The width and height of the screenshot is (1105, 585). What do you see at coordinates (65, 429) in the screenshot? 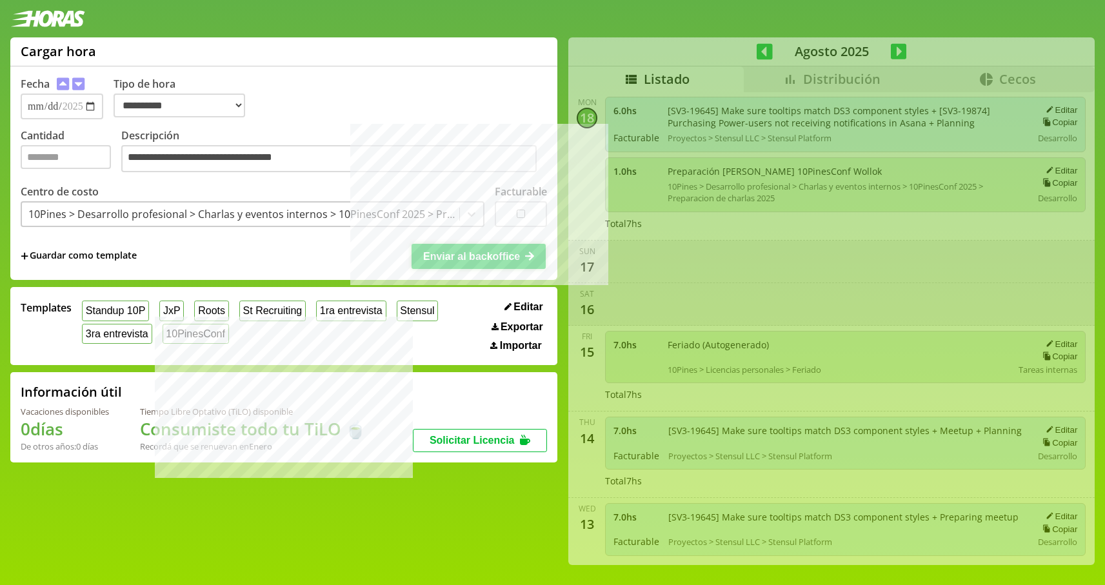
I see `h1: 0 días` at bounding box center [65, 429].